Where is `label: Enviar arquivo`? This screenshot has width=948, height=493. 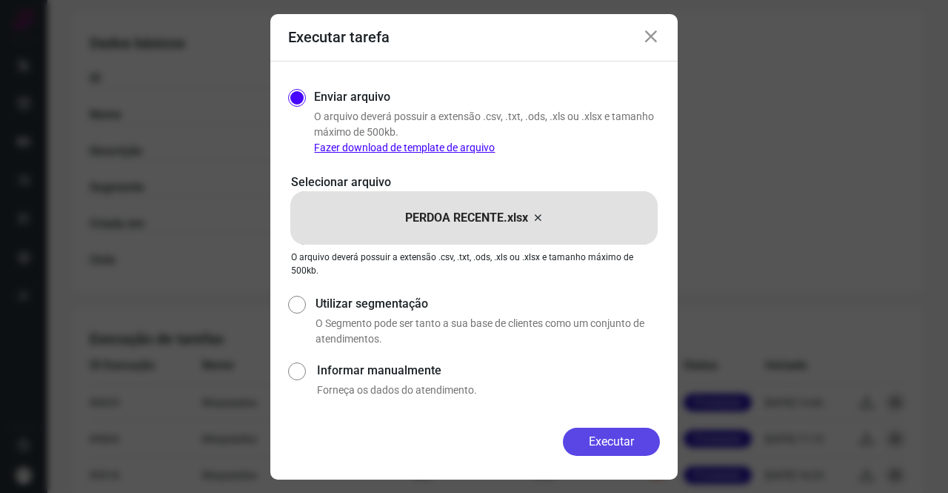
label: Enviar arquivo is located at coordinates (352, 97).